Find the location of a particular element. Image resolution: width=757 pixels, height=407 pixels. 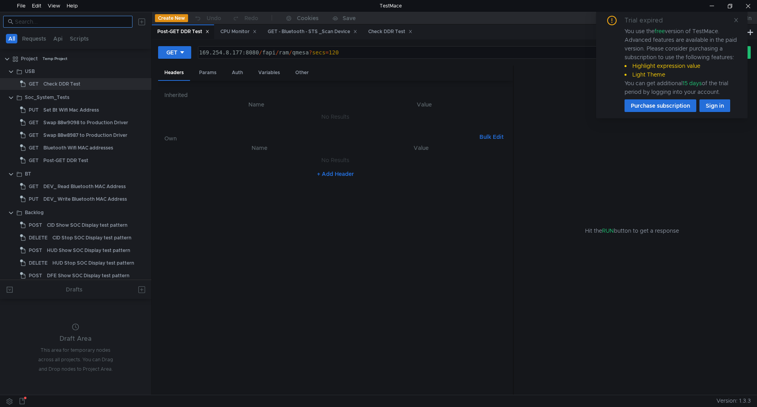

input: Search... is located at coordinates (71, 22).